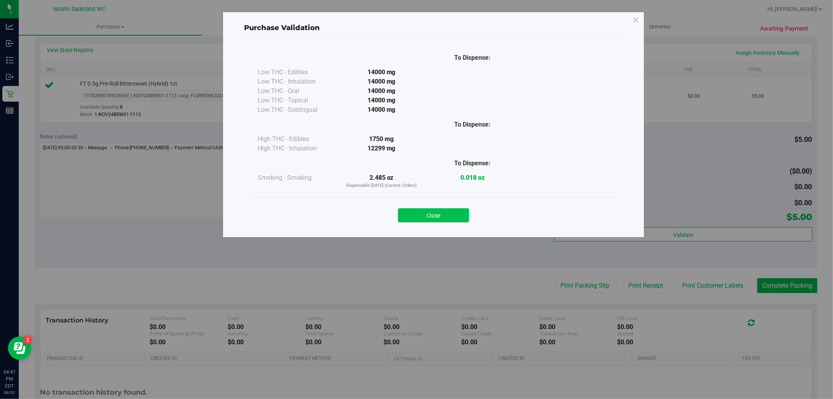 The image size is (833, 399). Describe the element at coordinates (381, 181) in the screenshot. I see `div: 2.485 oz` at that location.